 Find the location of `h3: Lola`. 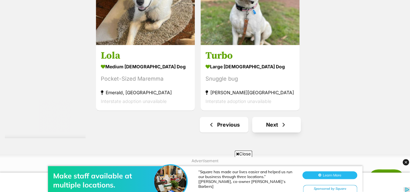

h3: Lola is located at coordinates (145, 56).